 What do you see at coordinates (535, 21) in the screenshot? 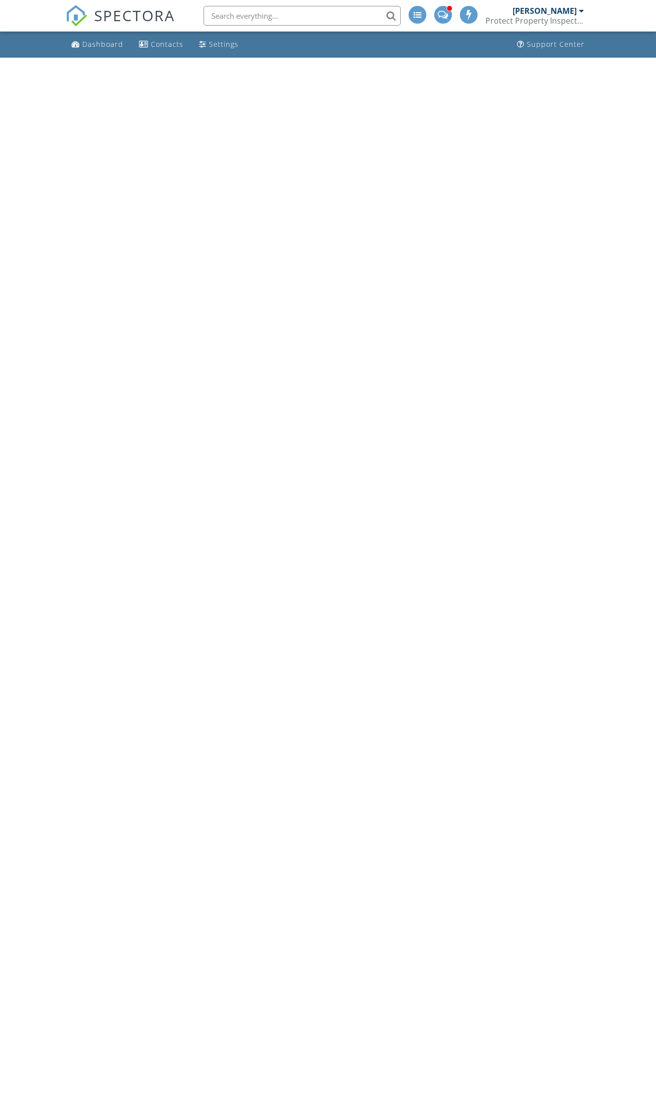
I see `div: Protect Property Inspections` at bounding box center [535, 21].